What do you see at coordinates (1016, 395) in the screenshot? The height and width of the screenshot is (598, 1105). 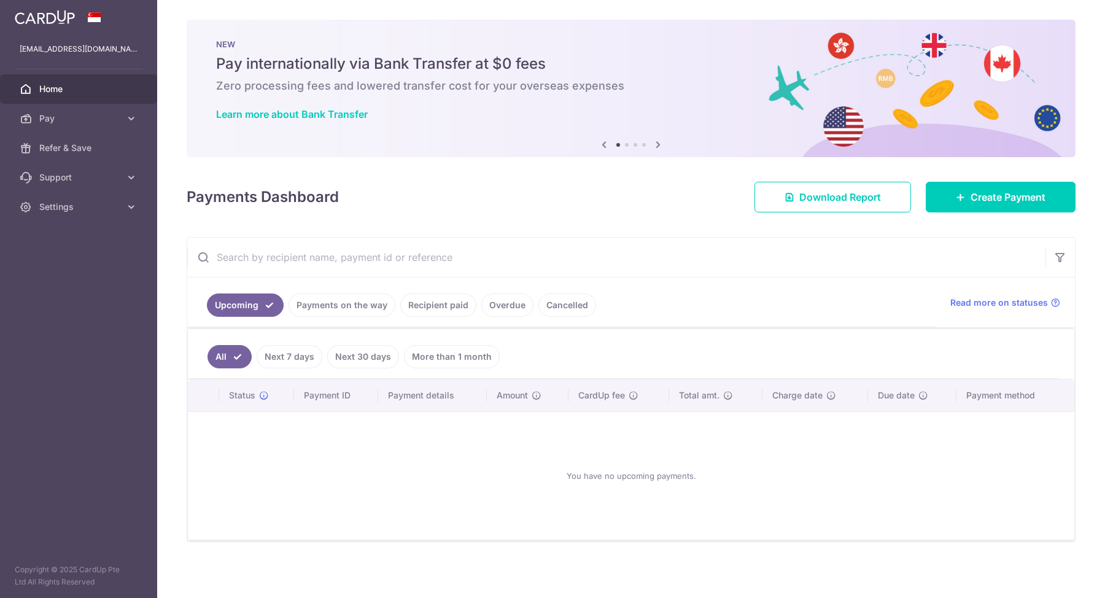 I see `th: Payment method` at bounding box center [1016, 395].